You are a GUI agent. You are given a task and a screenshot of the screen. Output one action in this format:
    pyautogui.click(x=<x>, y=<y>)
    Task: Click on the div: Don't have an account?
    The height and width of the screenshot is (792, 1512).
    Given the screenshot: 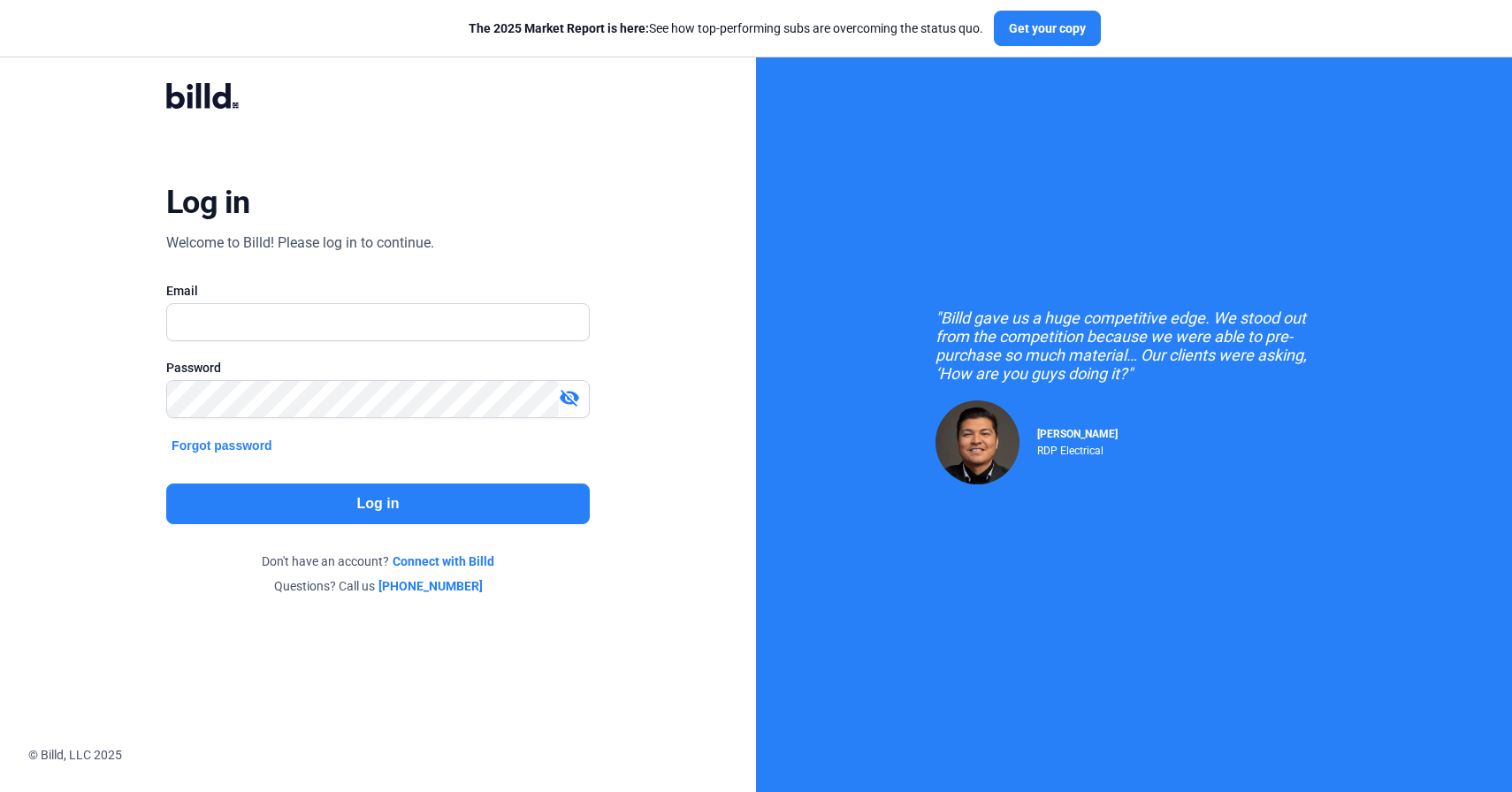 What is the action you would take?
    pyautogui.click(x=378, y=562)
    